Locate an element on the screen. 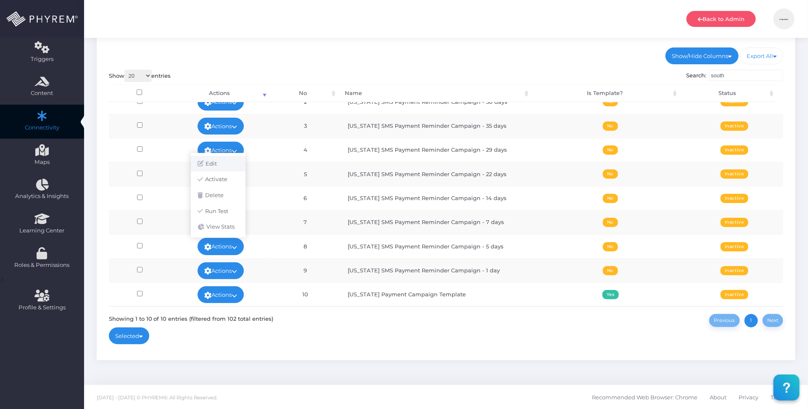  div: Showing 1 to 10 of 10 entries (filtered from 102 total entries) is located at coordinates (191, 317).